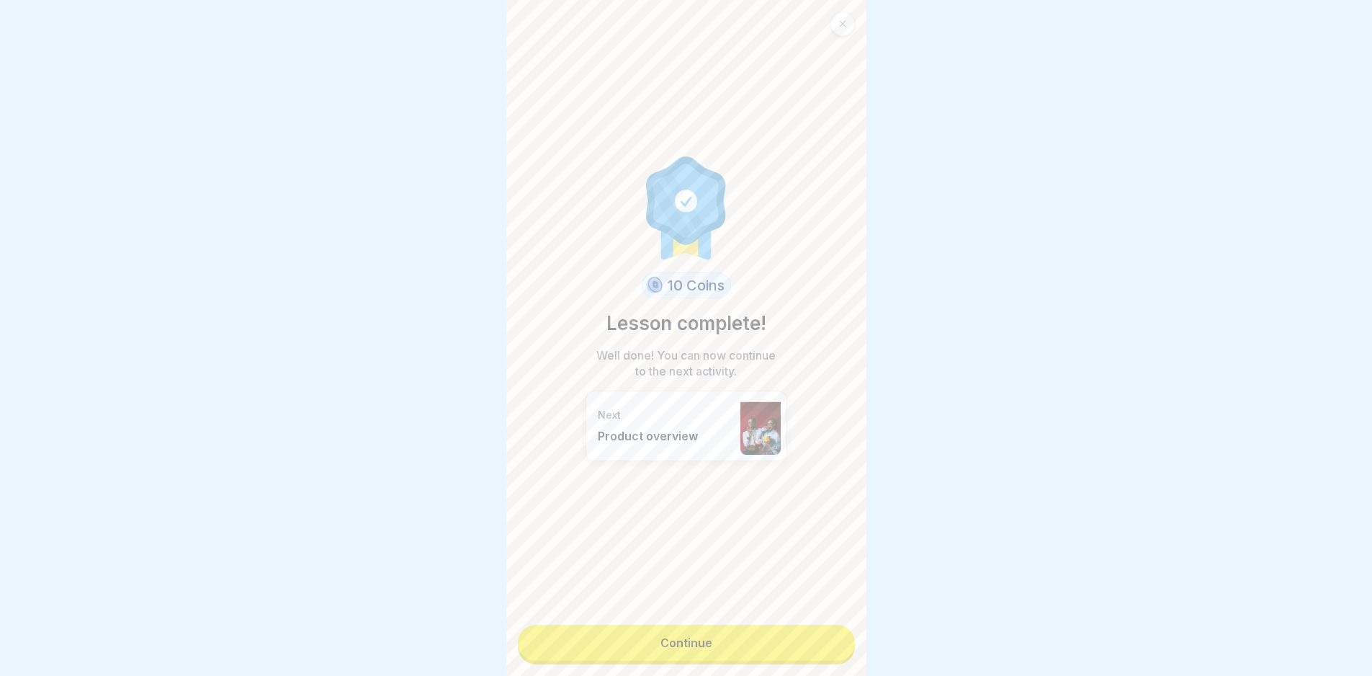 This screenshot has height=676, width=1372. Describe the element at coordinates (687, 207) in the screenshot. I see `img: completion.svg` at that location.